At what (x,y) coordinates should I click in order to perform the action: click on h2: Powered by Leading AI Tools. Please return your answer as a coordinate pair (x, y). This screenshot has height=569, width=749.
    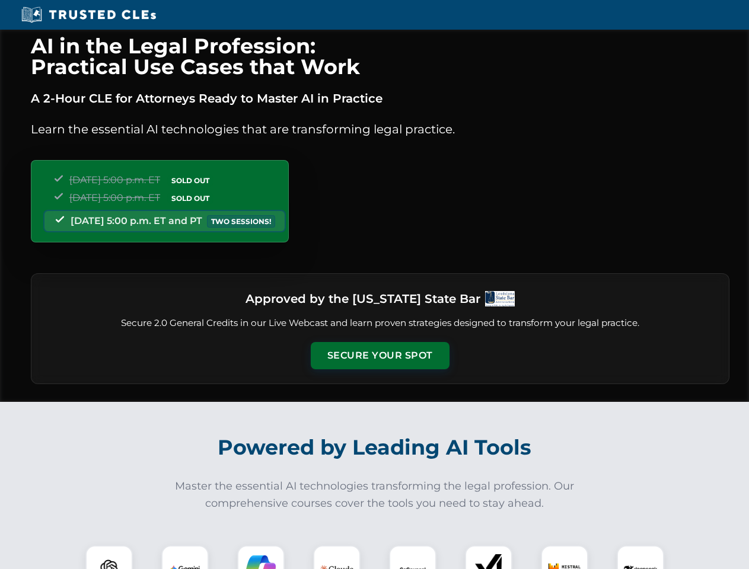
    Looking at the image, I should click on (375, 448).